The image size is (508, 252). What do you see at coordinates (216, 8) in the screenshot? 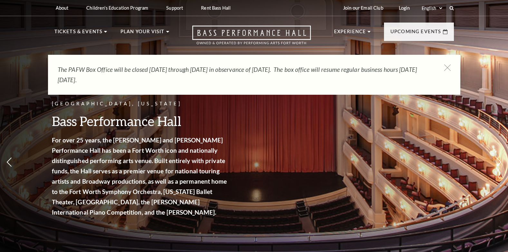
I see `p: Rent Bass Hall` at bounding box center [216, 8].